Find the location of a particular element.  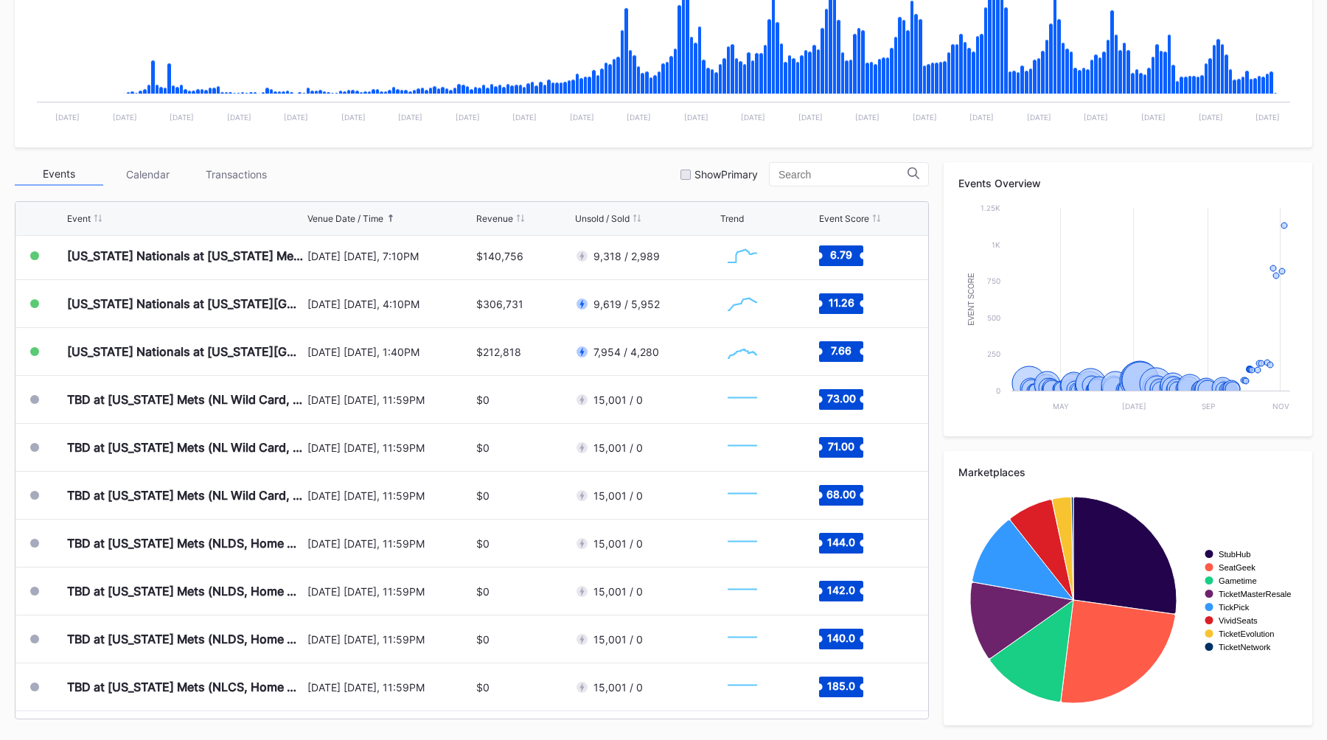

div: $140,756 is located at coordinates (500, 256).